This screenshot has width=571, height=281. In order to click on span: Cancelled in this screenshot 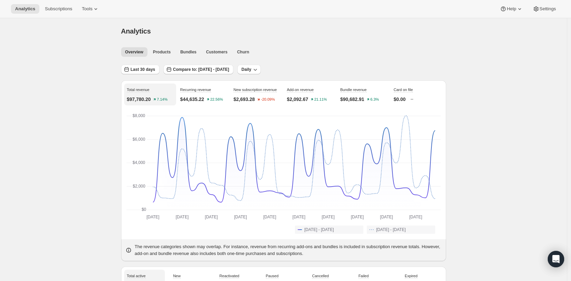, I will do `click(320, 276)`.